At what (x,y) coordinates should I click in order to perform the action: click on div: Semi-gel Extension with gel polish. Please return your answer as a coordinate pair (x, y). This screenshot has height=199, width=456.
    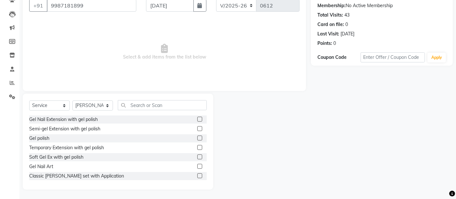
    Looking at the image, I should click on (65, 128).